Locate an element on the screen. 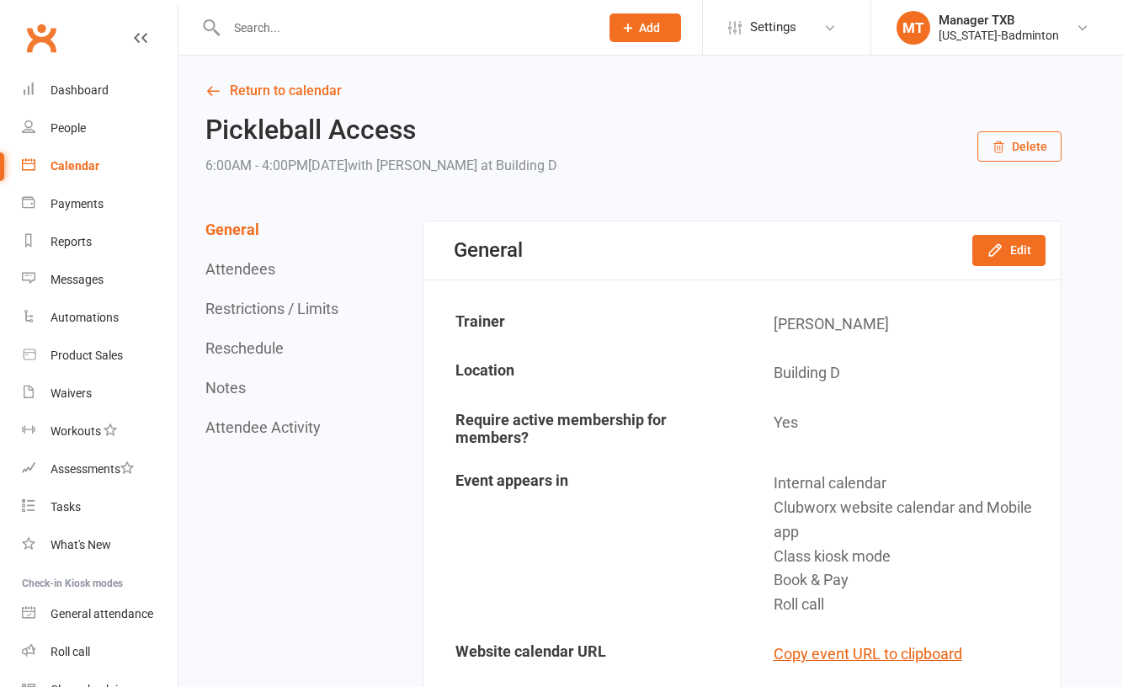 This screenshot has height=687, width=1123. div: Calendar is located at coordinates (75, 166).